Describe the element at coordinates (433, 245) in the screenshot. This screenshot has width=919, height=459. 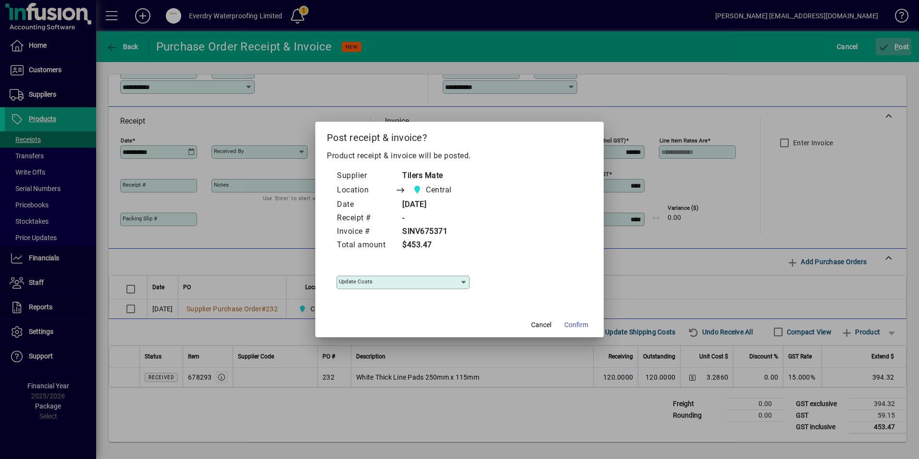
I see `td: $453.47` at that location.